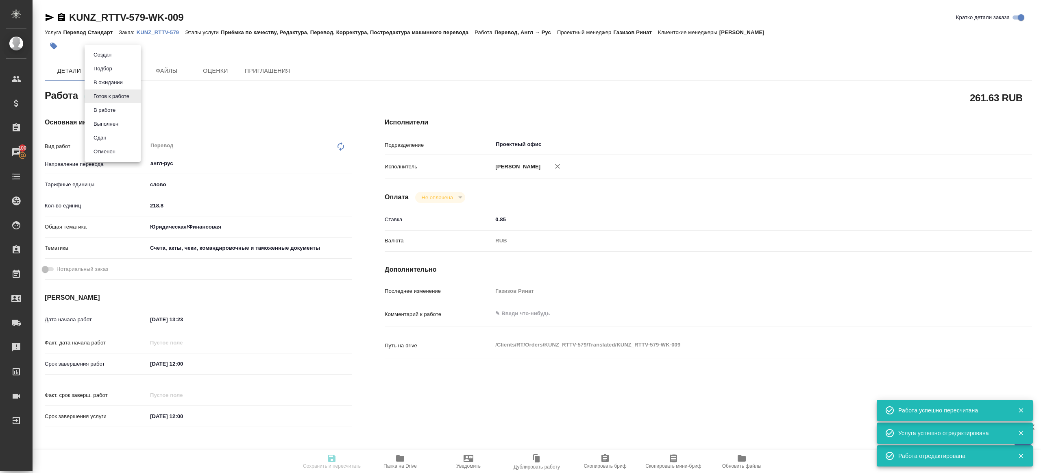  I want to click on button: В ожидании, so click(108, 83).